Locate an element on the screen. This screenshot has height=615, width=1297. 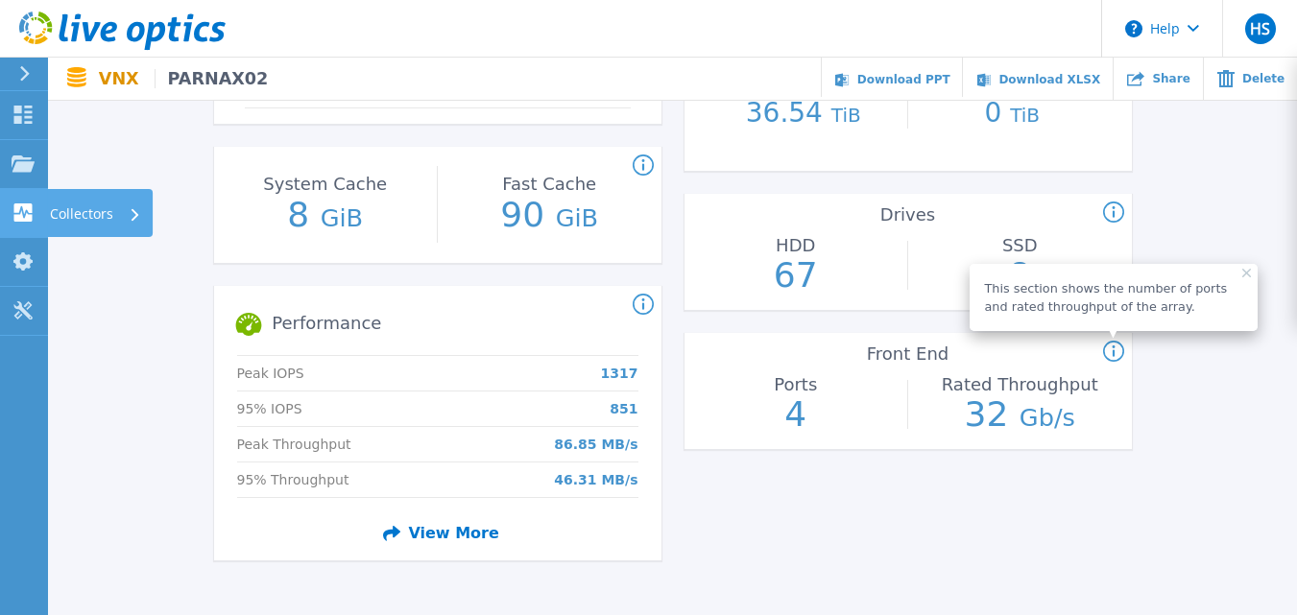
span: Delete is located at coordinates (1263, 79).